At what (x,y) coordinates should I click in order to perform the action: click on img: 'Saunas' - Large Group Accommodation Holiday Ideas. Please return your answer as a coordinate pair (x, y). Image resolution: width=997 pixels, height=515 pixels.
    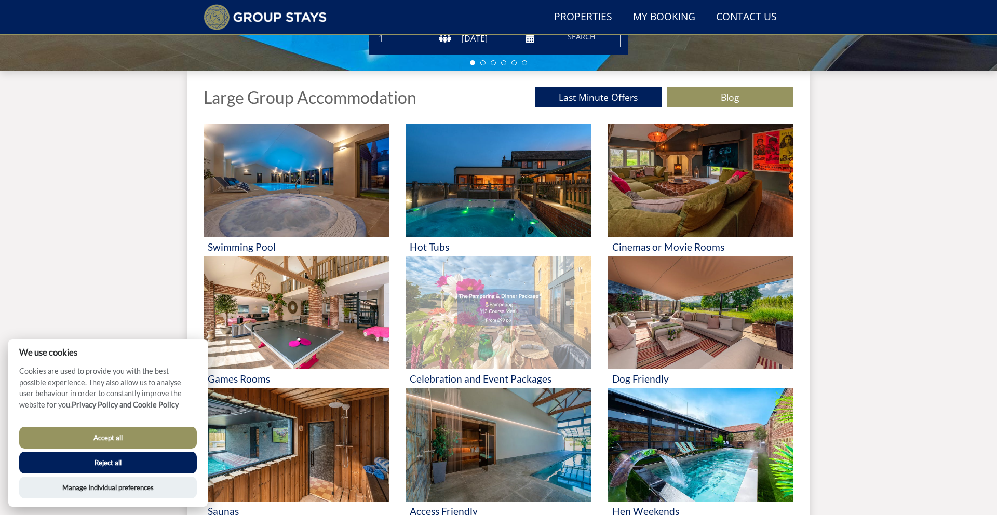
    Looking at the image, I should click on (296, 445).